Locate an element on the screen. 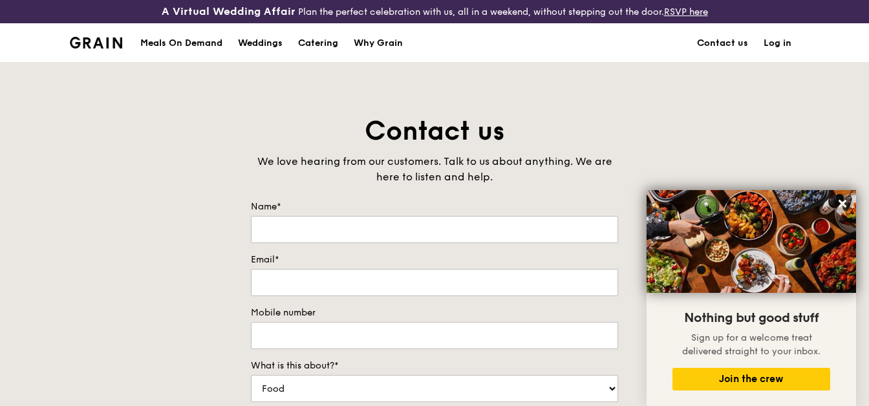  button: Close is located at coordinates (843, 204).